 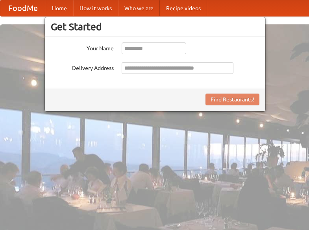 What do you see at coordinates (139, 8) in the screenshot?
I see `a: Who we are` at bounding box center [139, 8].